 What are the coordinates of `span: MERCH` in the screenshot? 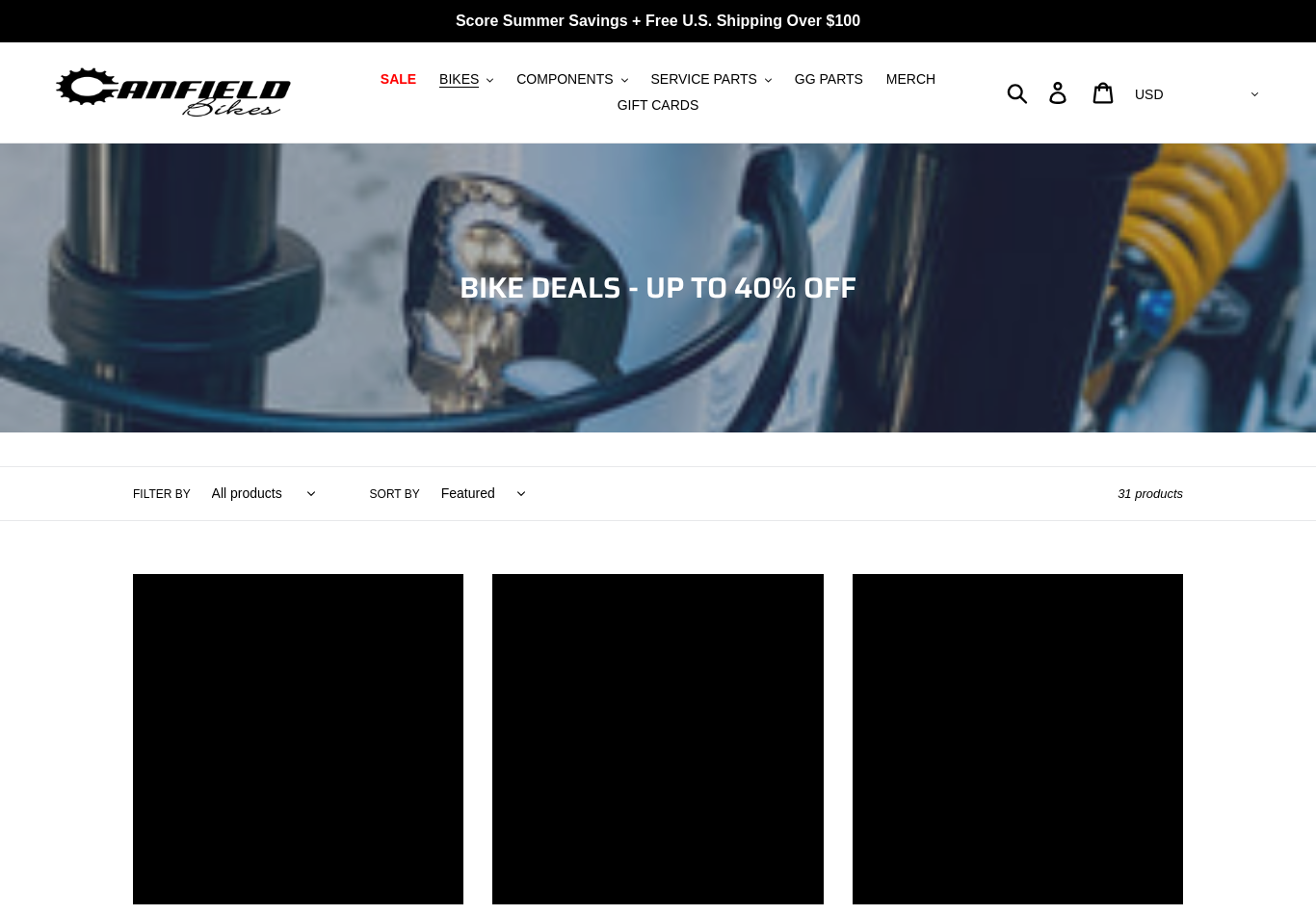 It's located at (910, 79).